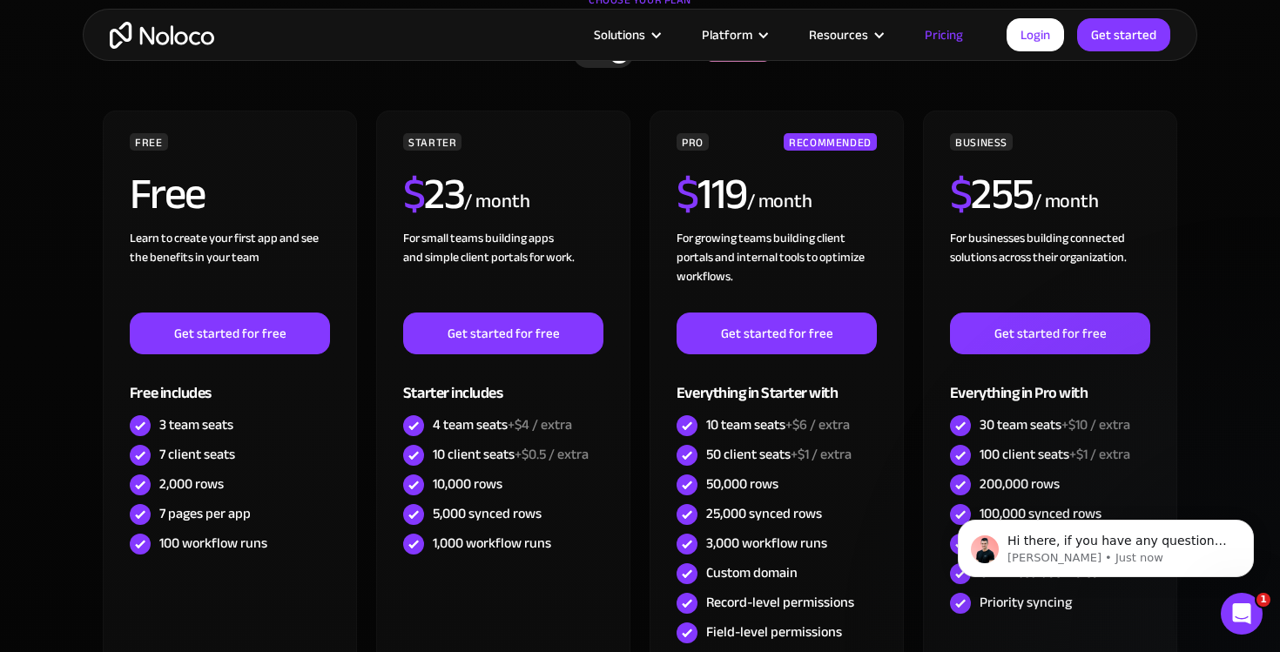 The height and width of the screenshot is (652, 1280). What do you see at coordinates (1055, 425) in the screenshot?
I see `div: 30 team seats` at bounding box center [1055, 425].